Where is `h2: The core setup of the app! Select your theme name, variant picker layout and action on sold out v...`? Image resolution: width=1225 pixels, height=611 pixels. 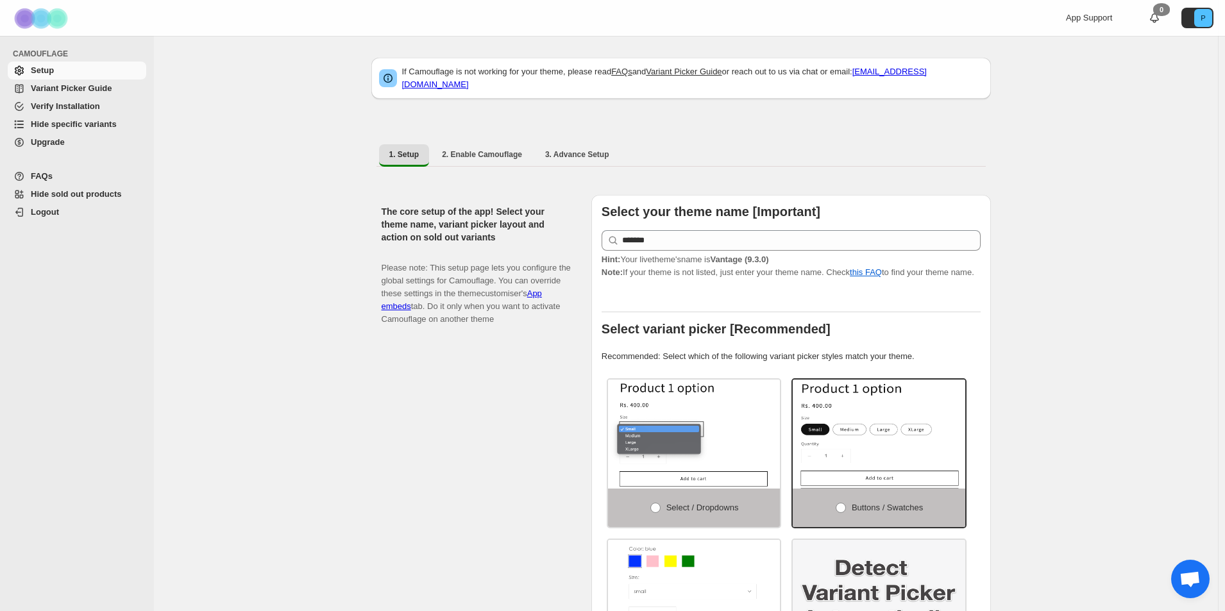 h2: The core setup of the app! Select your theme name, variant picker layout and action on sold out v... is located at coordinates (476, 224).